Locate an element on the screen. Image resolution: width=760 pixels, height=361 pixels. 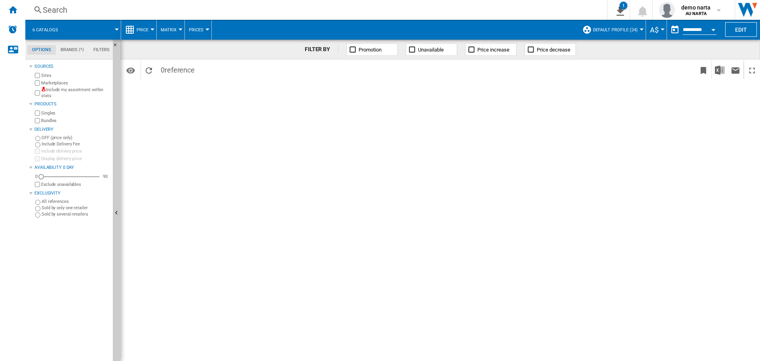
span: Price is located at coordinates (143, 30).